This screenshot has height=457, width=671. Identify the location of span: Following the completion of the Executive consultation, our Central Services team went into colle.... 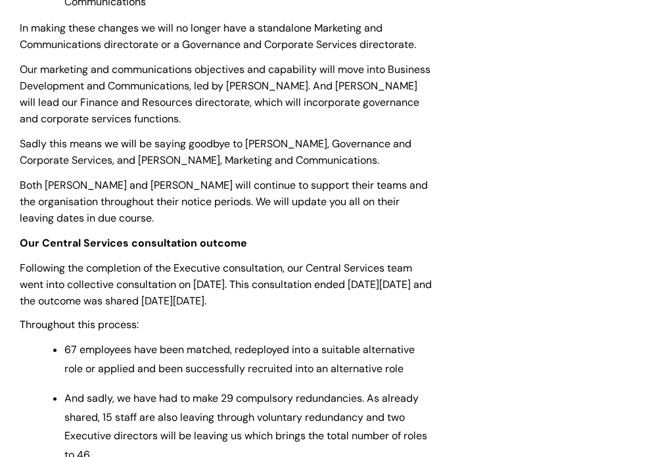
(225, 284).